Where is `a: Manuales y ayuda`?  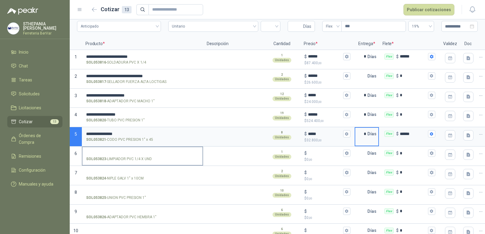 a: Manuales y ayuda is located at coordinates (35, 184).